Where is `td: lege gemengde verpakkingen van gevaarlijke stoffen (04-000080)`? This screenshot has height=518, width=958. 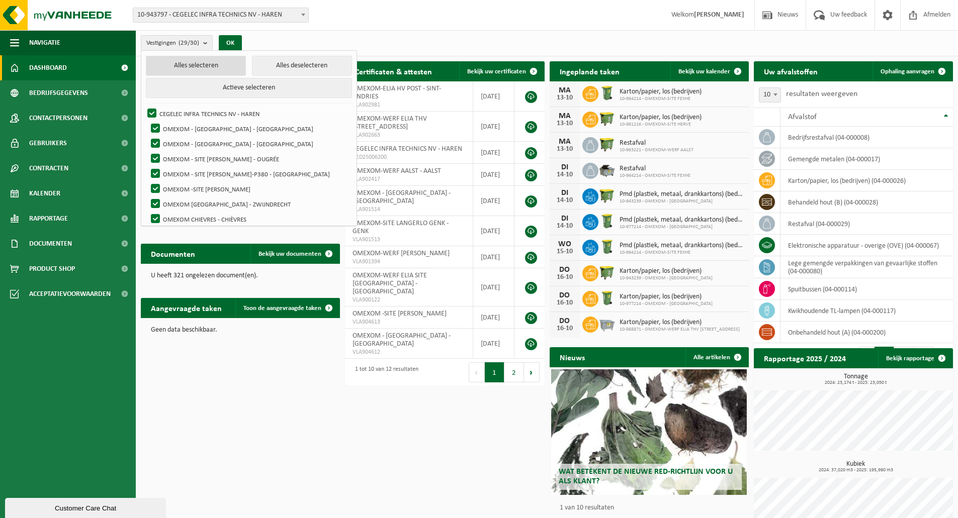 td: lege gemengde verpakkingen van gevaarlijke stoffen (04-000080) is located at coordinates (866, 267).